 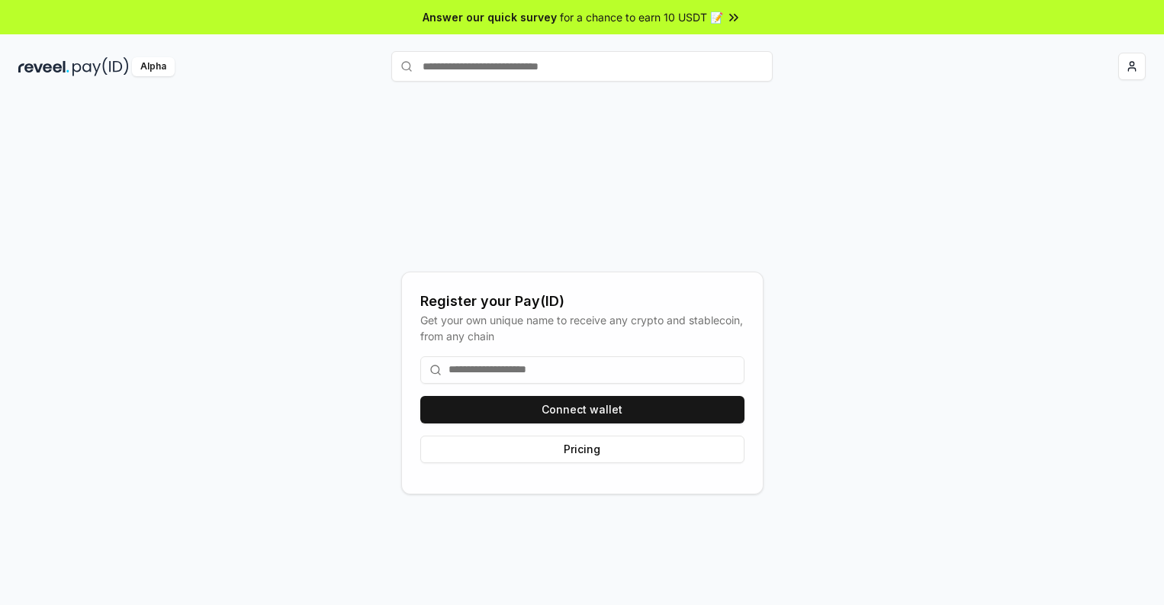 I want to click on button: Pricing, so click(x=582, y=449).